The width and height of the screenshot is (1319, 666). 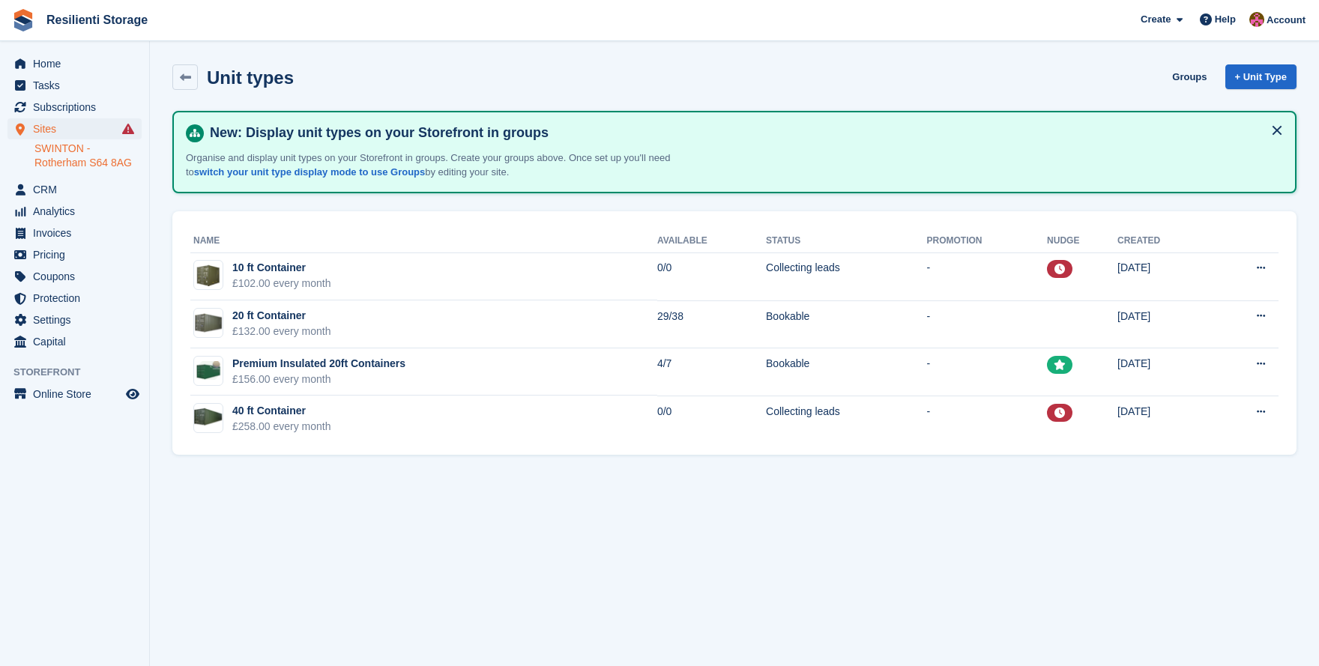 What do you see at coordinates (78, 255) in the screenshot?
I see `span: Pricing` at bounding box center [78, 255].